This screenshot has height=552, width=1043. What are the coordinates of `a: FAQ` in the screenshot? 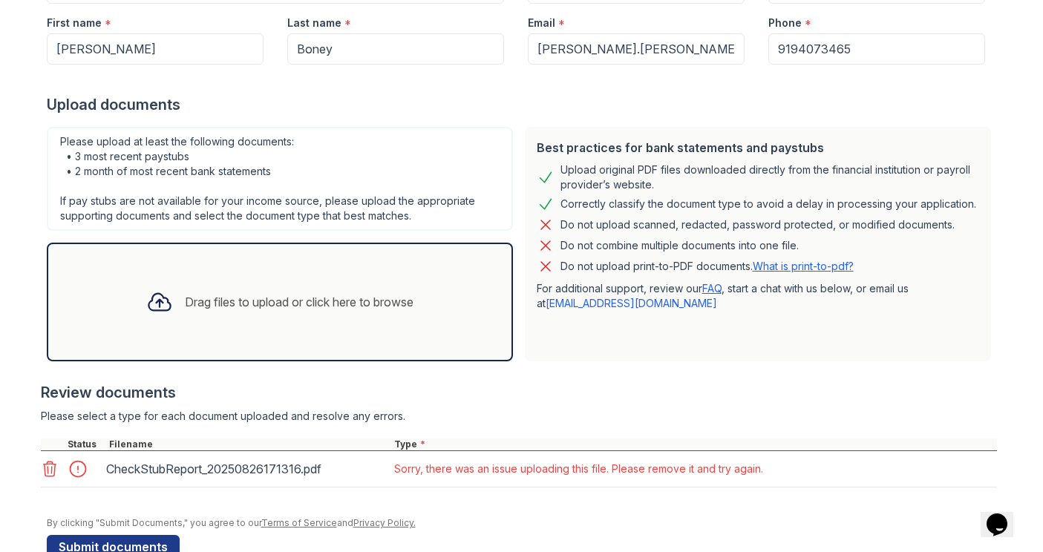 It's located at (712, 288).